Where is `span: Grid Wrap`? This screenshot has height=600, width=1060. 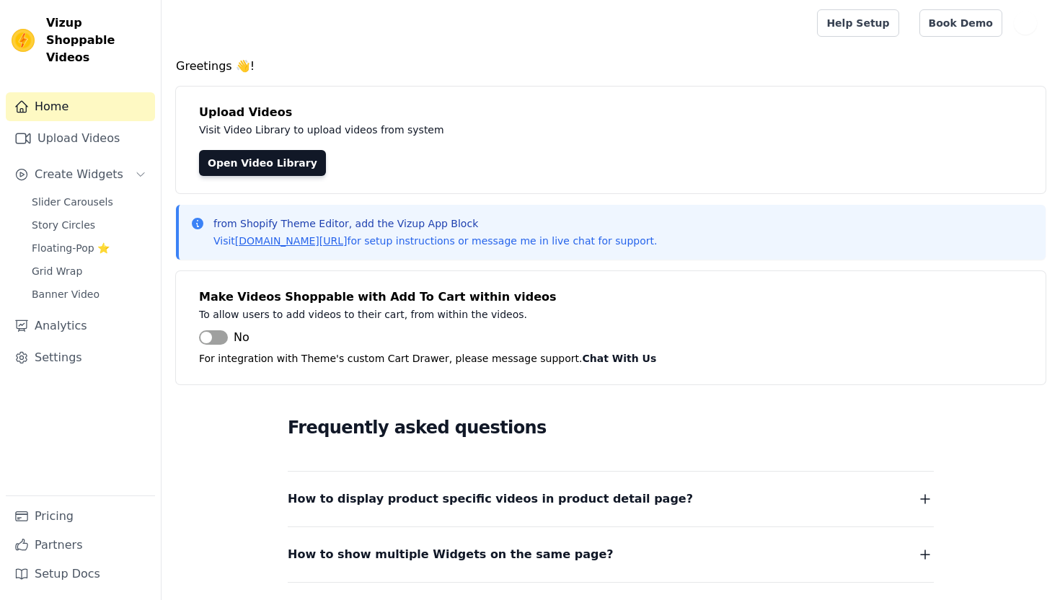
span: Grid Wrap is located at coordinates (57, 271).